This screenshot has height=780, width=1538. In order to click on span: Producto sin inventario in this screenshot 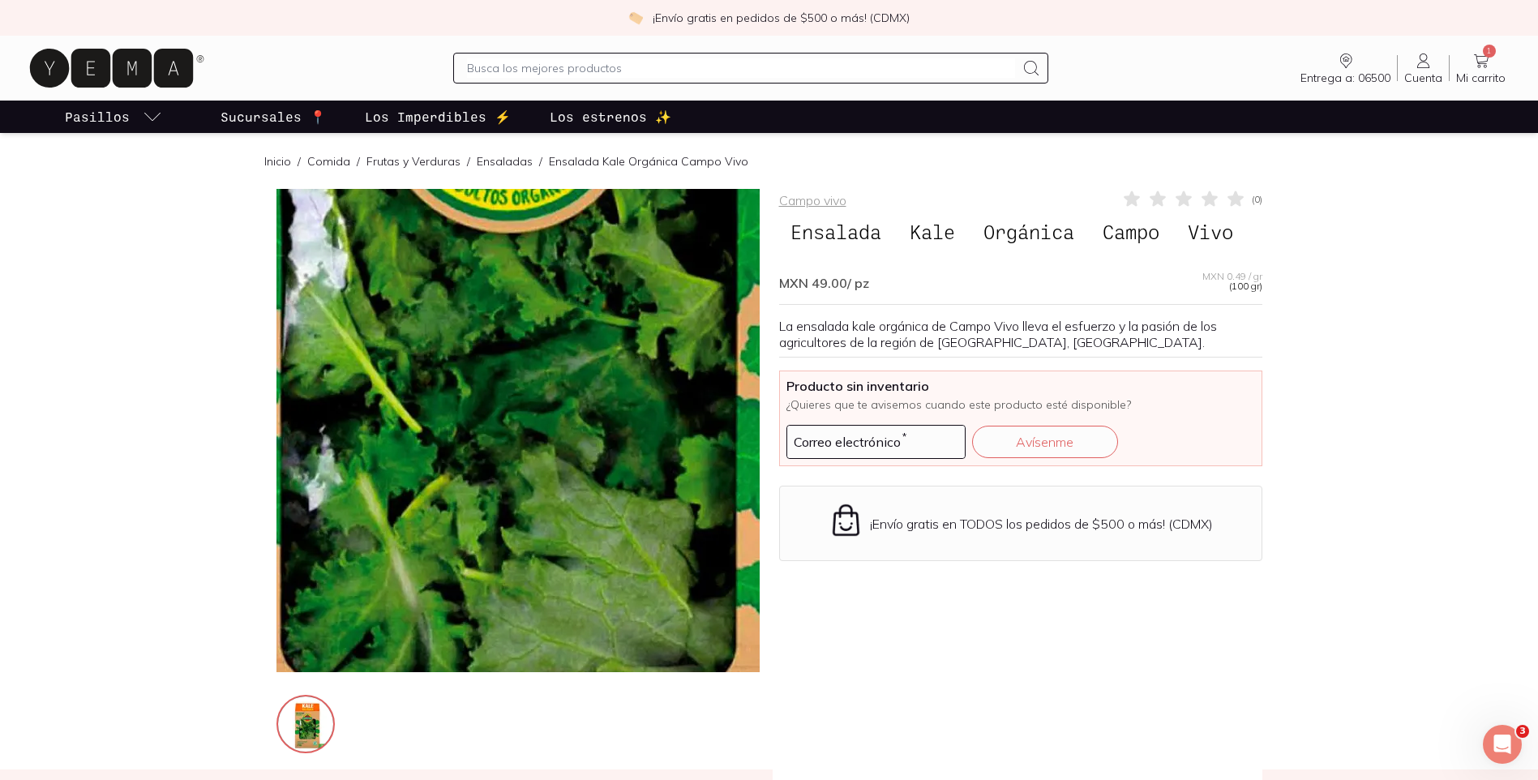, I will do `click(1021, 386)`.